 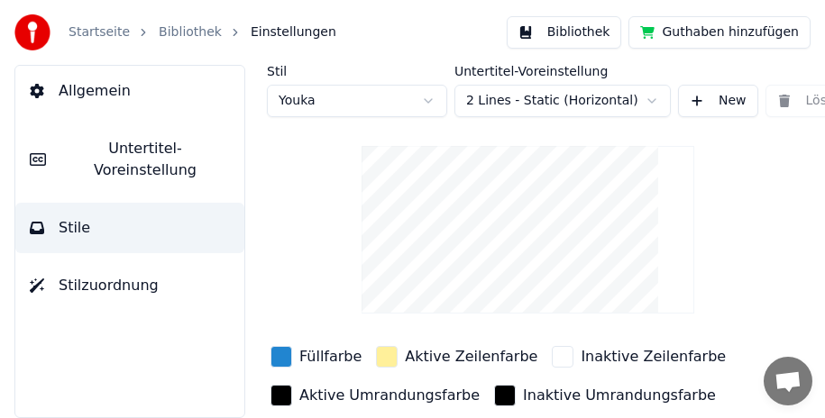 I want to click on button: Untertitel-Voreinstellung, so click(x=130, y=160).